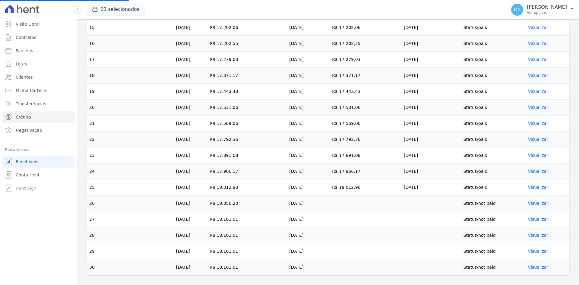  Describe the element at coordinates (26, 37) in the screenshot. I see `span: Contratos` at that location.